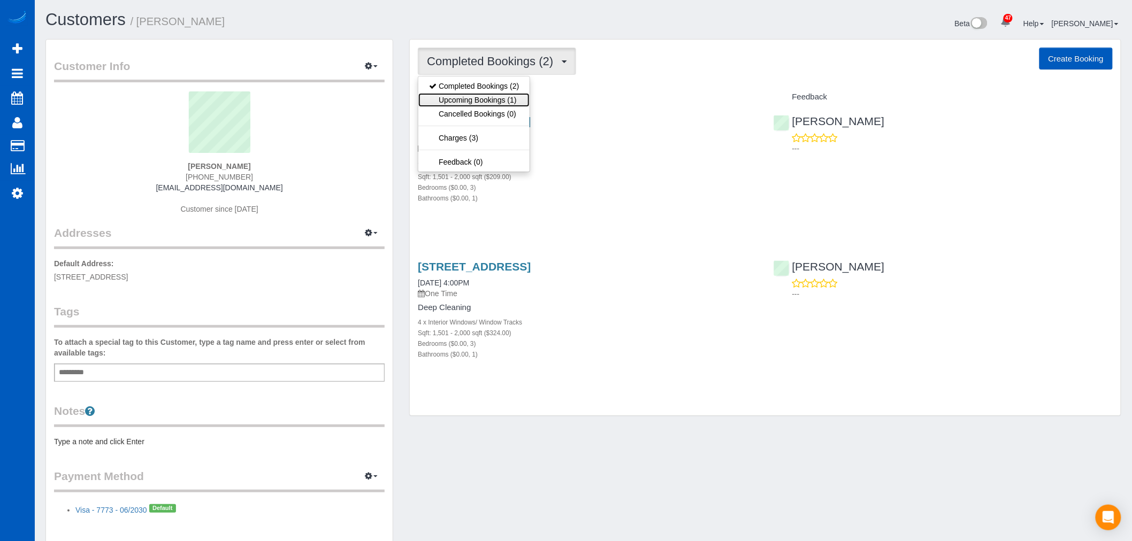  Describe the element at coordinates (979, 24) in the screenshot. I see `img: New interface` at that location.